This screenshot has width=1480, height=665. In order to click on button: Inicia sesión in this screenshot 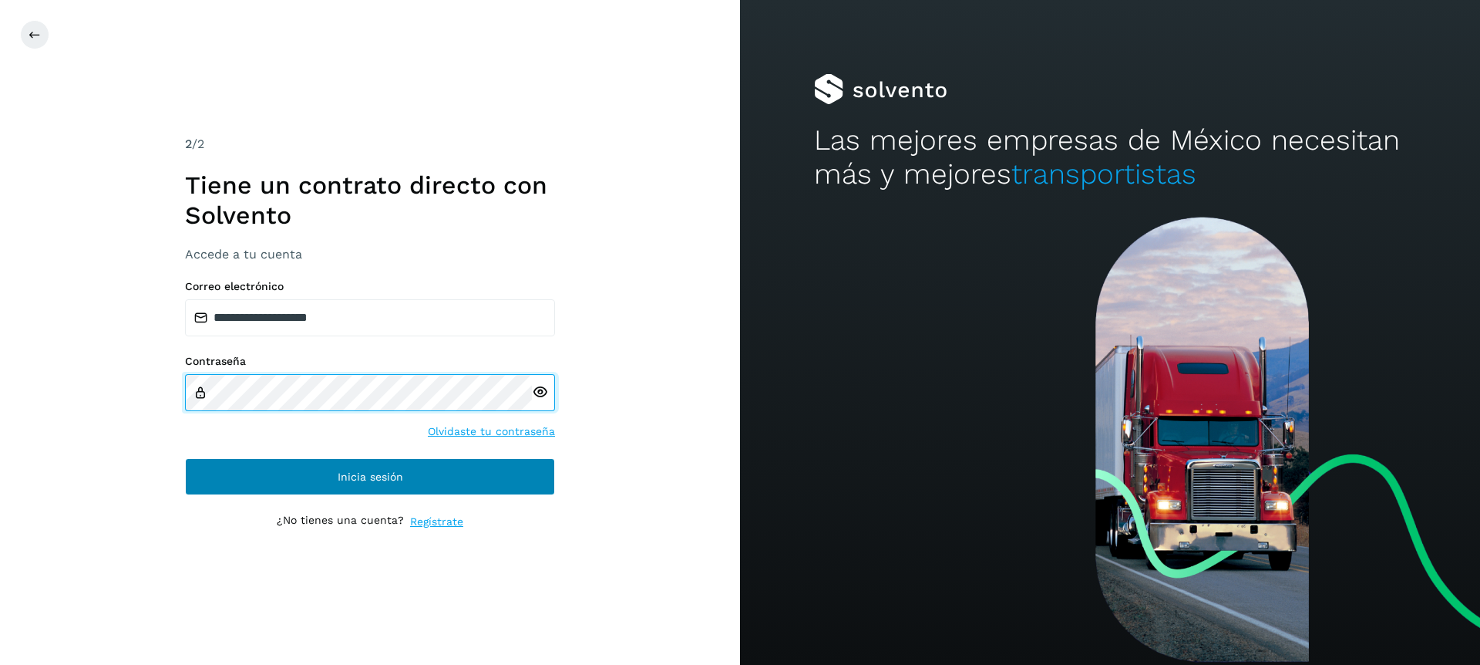, I will do `click(370, 477)`.